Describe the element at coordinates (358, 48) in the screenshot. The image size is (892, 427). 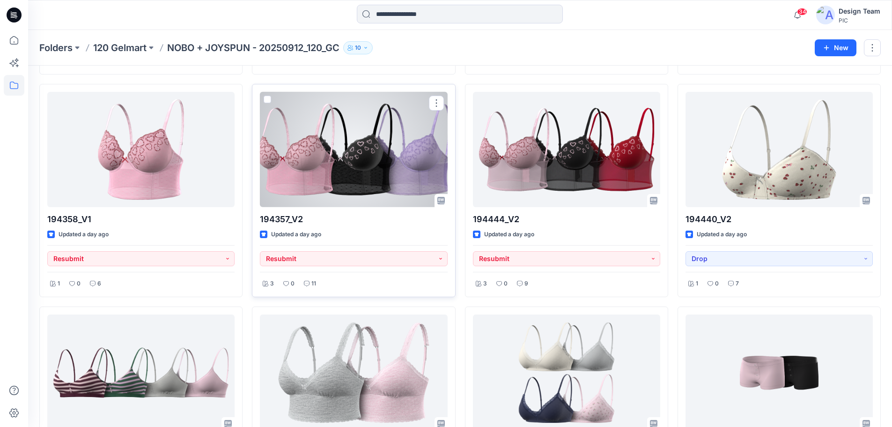
I see `p: 10` at that location.